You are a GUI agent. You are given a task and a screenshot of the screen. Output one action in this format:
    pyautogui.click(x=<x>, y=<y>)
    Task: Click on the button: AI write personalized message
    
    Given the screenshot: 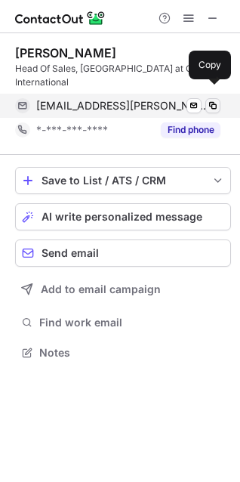 What is the action you would take?
    pyautogui.click(x=123, y=217)
    